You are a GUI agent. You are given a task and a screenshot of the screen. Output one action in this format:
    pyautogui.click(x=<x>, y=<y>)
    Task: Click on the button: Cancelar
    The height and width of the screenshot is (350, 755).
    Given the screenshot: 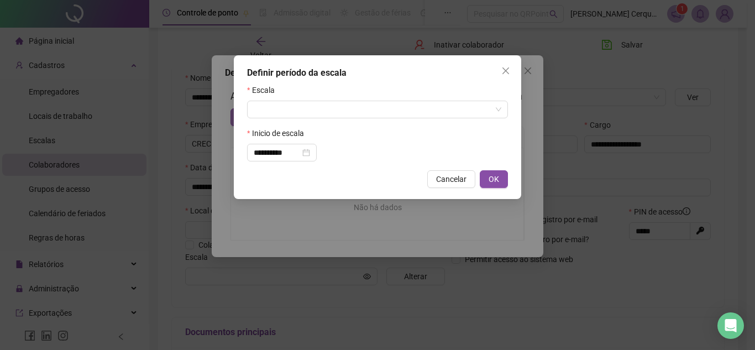 What is the action you would take?
    pyautogui.click(x=451, y=179)
    